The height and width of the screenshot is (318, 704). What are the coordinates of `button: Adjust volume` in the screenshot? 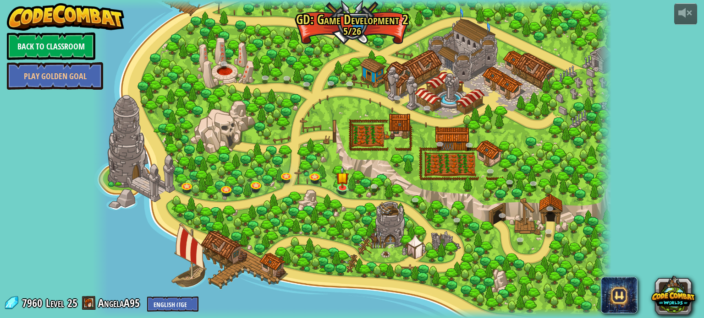 It's located at (685, 14).